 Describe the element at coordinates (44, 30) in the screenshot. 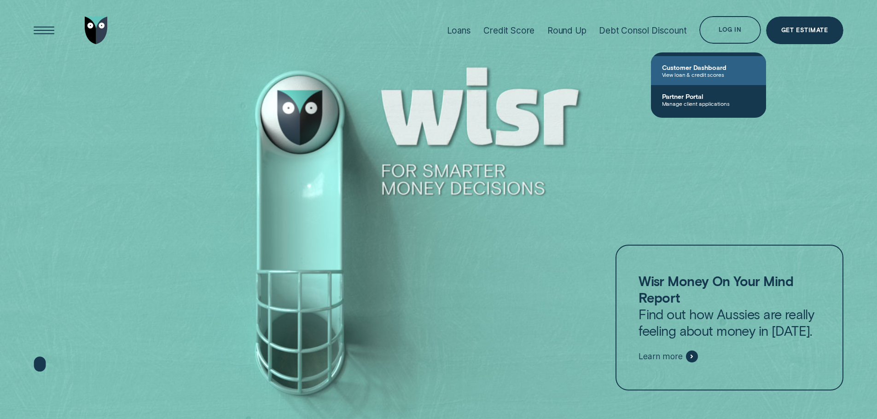

I see `button: Open Menu` at that location.